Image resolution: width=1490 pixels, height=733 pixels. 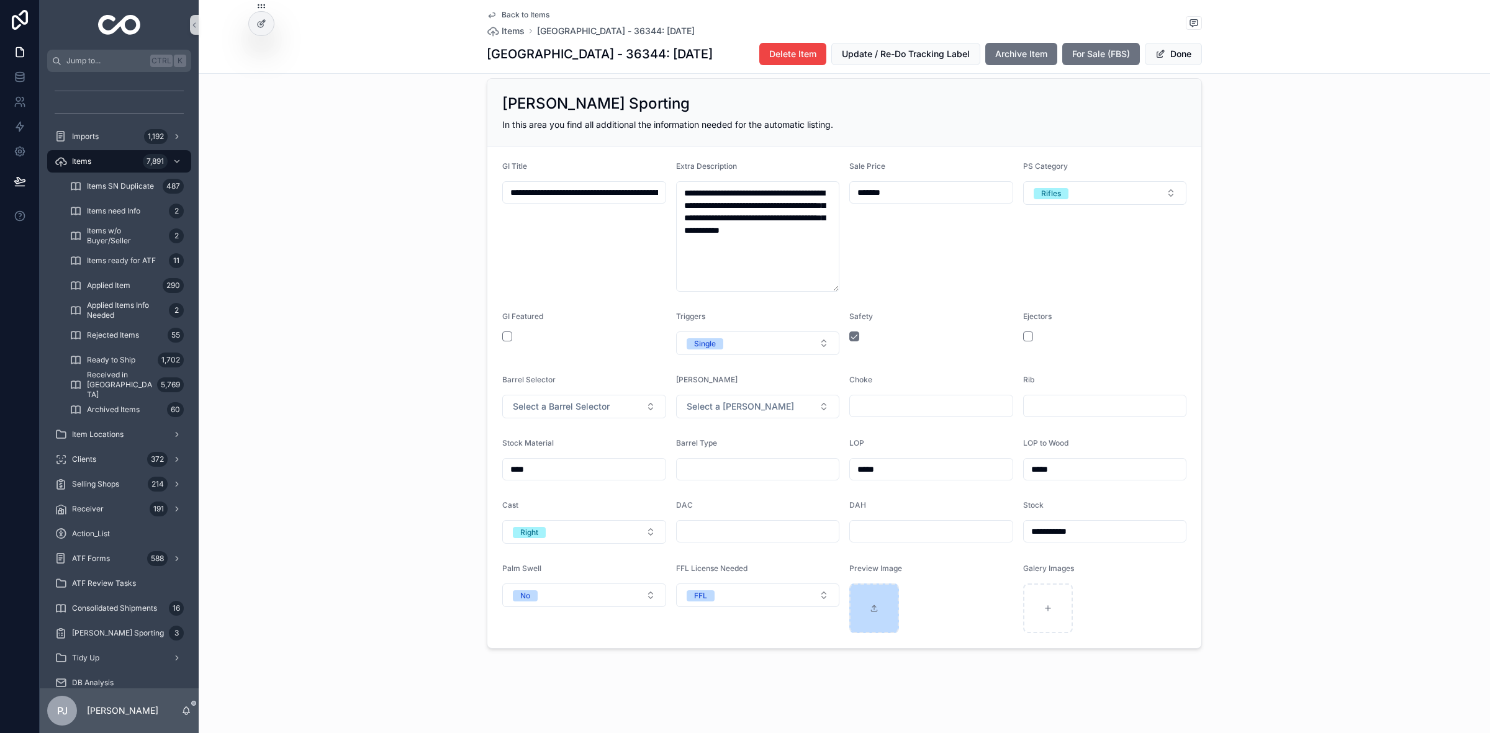 What do you see at coordinates (1174, 54) in the screenshot?
I see `button: Done` at bounding box center [1174, 54].